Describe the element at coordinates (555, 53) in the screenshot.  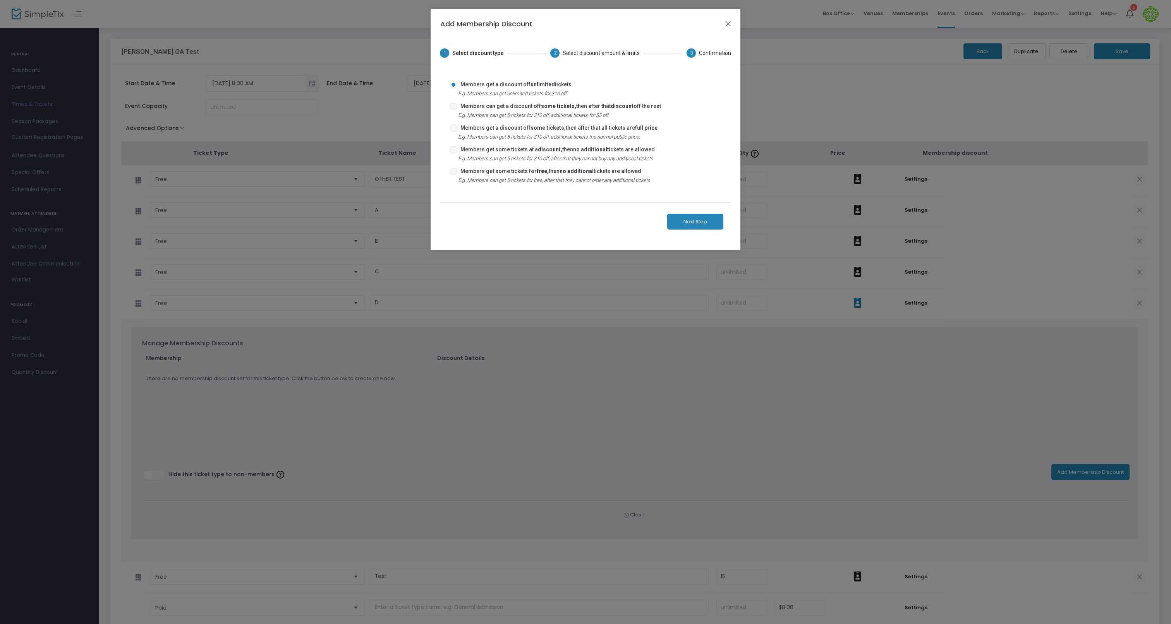
I see `span: 2` at that location.